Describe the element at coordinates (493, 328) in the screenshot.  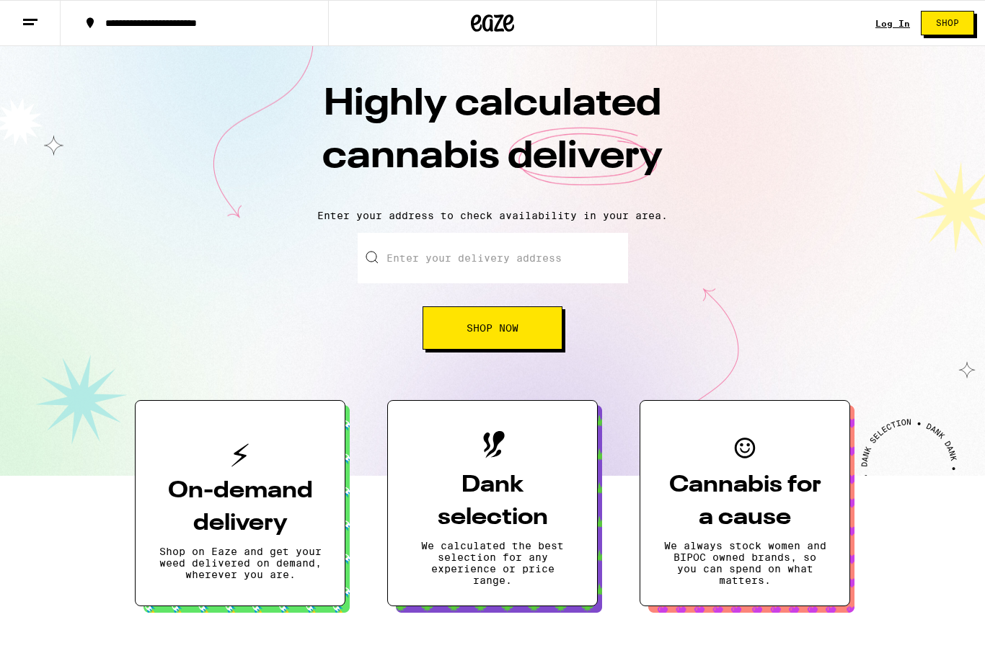
I see `span: Shop Now` at that location.